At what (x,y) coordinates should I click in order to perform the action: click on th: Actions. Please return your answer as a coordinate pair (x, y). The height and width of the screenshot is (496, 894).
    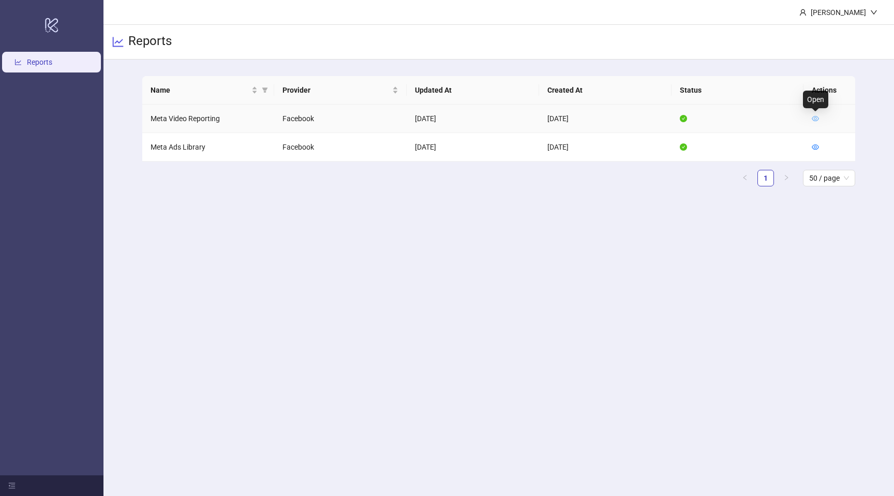
    Looking at the image, I should click on (829, 90).